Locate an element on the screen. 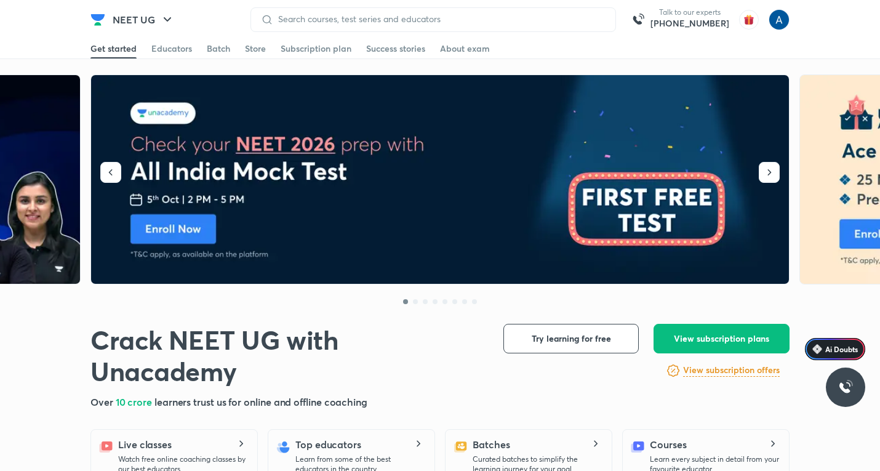  div: Batch is located at coordinates (218, 49).